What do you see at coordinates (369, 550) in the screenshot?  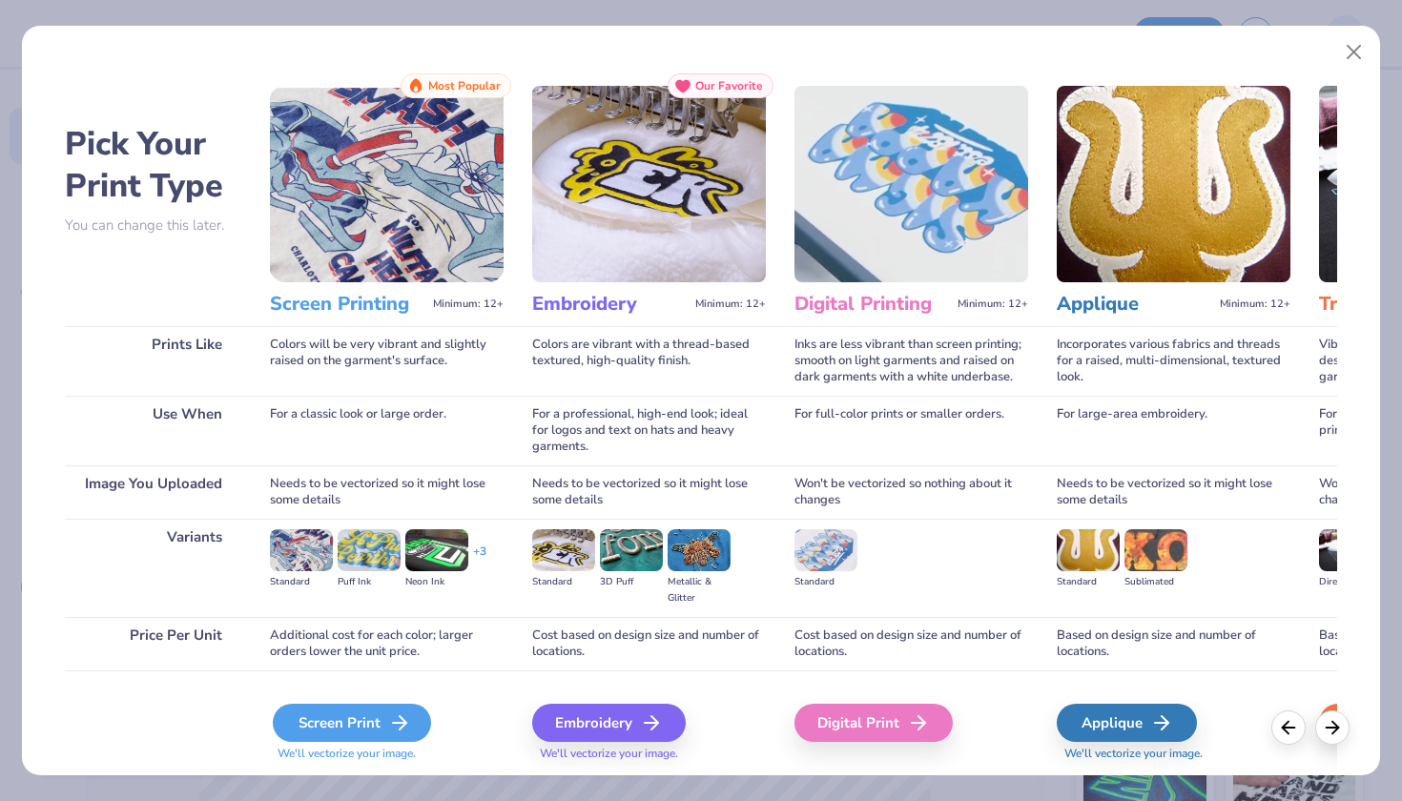 I see `img: Puff Ink` at bounding box center [369, 550].